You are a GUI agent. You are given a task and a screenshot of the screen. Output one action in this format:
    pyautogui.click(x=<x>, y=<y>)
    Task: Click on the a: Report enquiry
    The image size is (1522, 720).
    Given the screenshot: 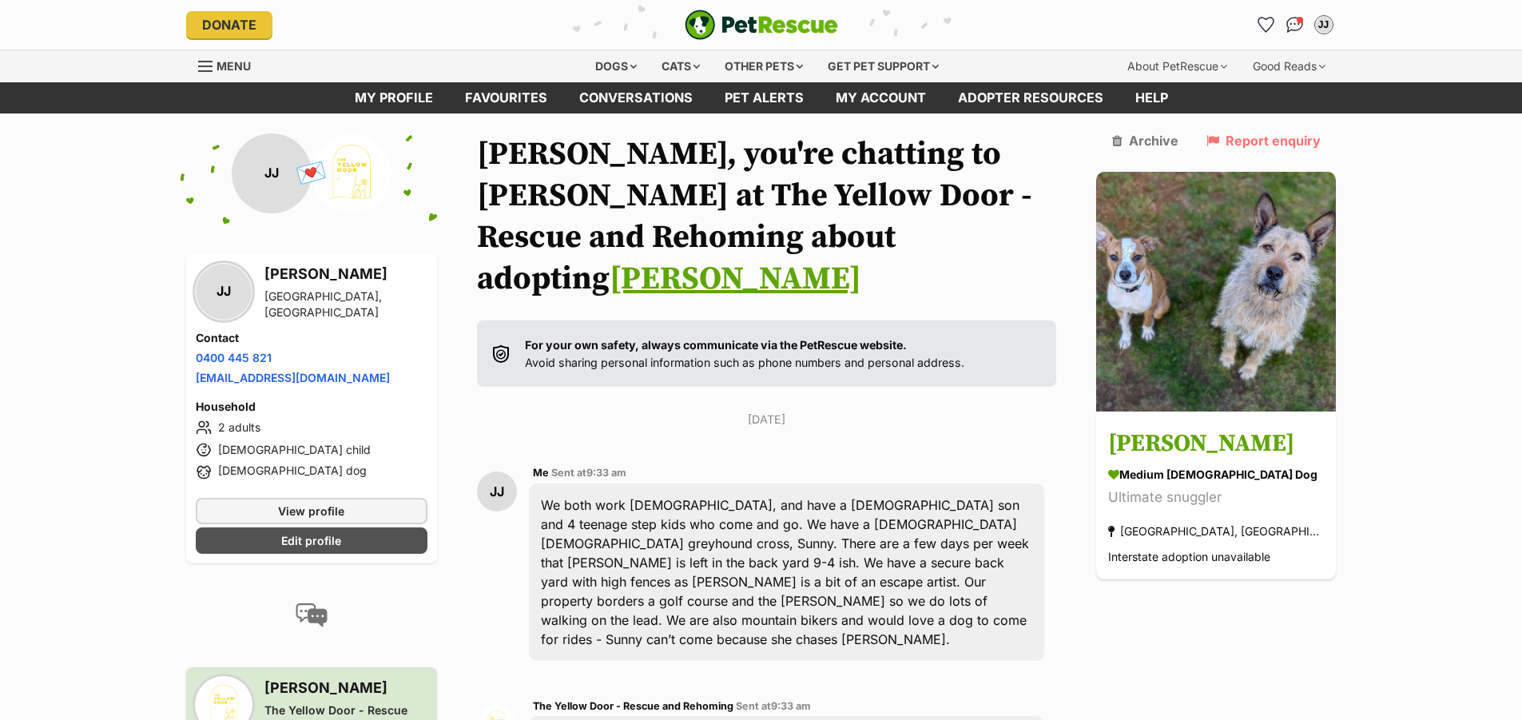 What is the action you would take?
    pyautogui.click(x=1263, y=141)
    